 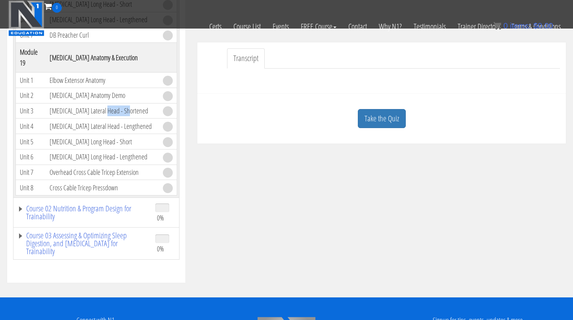 I want to click on a: Terms & Conditions, so click(x=536, y=27).